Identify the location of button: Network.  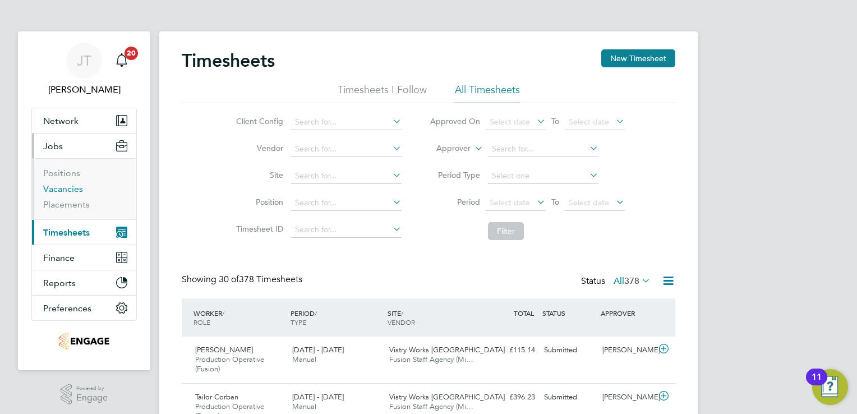
(84, 121).